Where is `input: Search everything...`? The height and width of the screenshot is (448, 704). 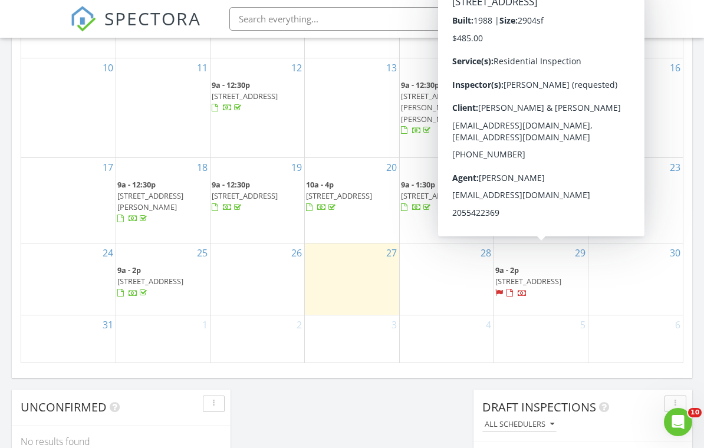
input: Search everything... is located at coordinates (348, 19).